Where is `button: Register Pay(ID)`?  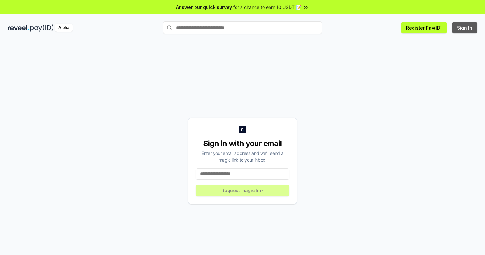 button: Register Pay(ID) is located at coordinates (424, 28).